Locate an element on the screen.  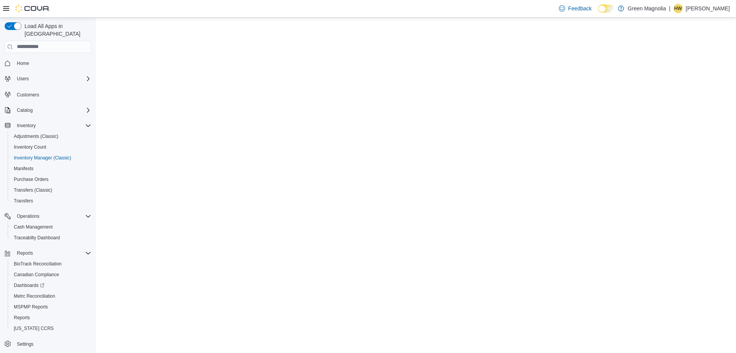
button: Customers is located at coordinates (48, 94).